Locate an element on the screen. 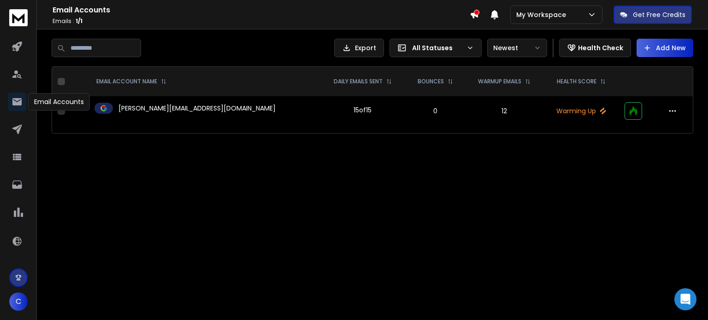 This screenshot has width=708, height=320. p: HEALTH SCORE is located at coordinates (576, 82).